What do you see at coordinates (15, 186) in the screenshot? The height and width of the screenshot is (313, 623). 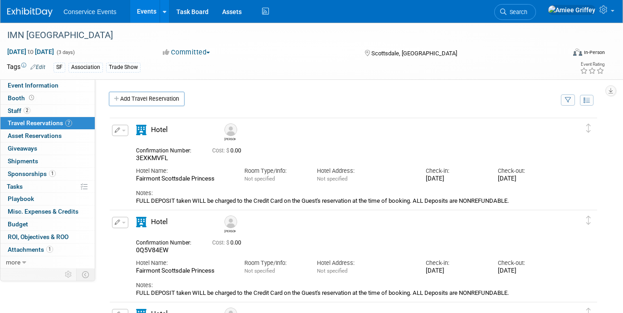 I see `span: Tasks` at bounding box center [15, 186].